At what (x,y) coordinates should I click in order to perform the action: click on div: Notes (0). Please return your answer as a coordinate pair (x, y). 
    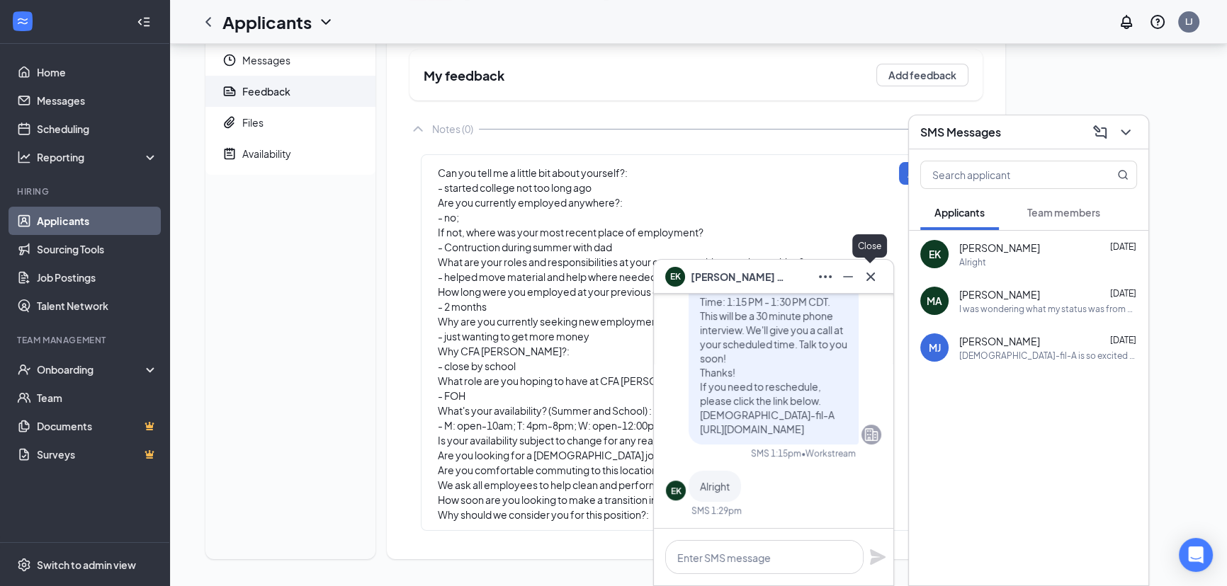
    Looking at the image, I should click on (453, 129).